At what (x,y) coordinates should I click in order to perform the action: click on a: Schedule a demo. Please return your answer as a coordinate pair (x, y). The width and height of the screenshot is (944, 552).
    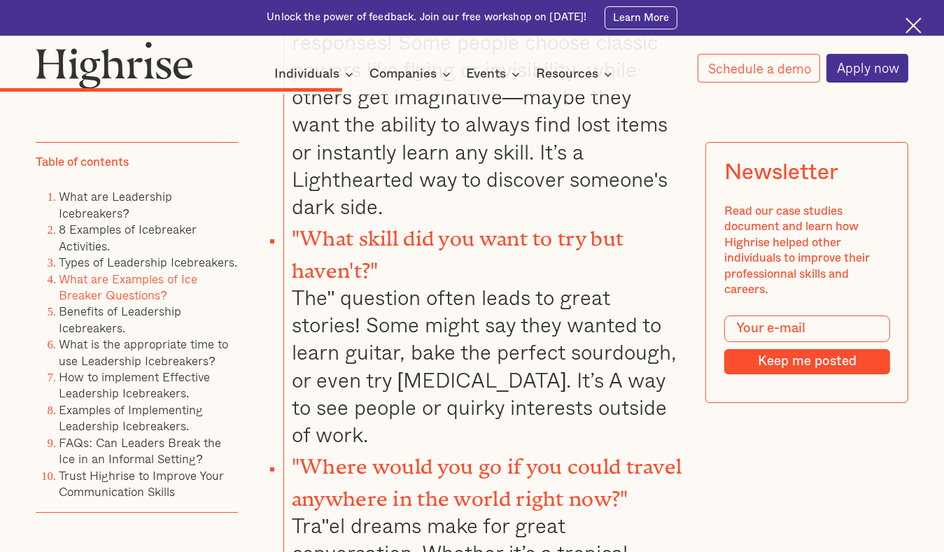
    Looking at the image, I should click on (759, 68).